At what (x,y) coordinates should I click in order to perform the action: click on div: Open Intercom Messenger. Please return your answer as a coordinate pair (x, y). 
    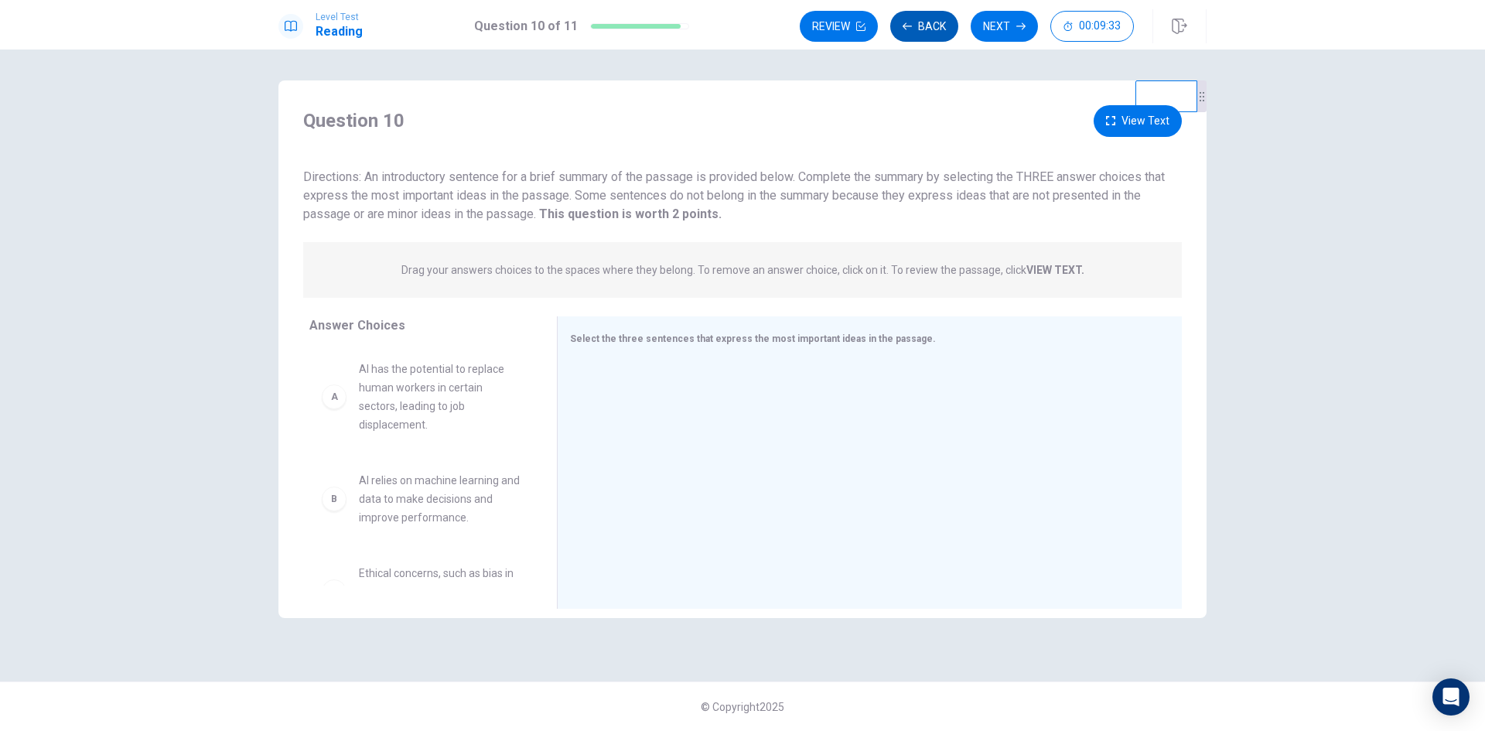
    Looking at the image, I should click on (1451, 697).